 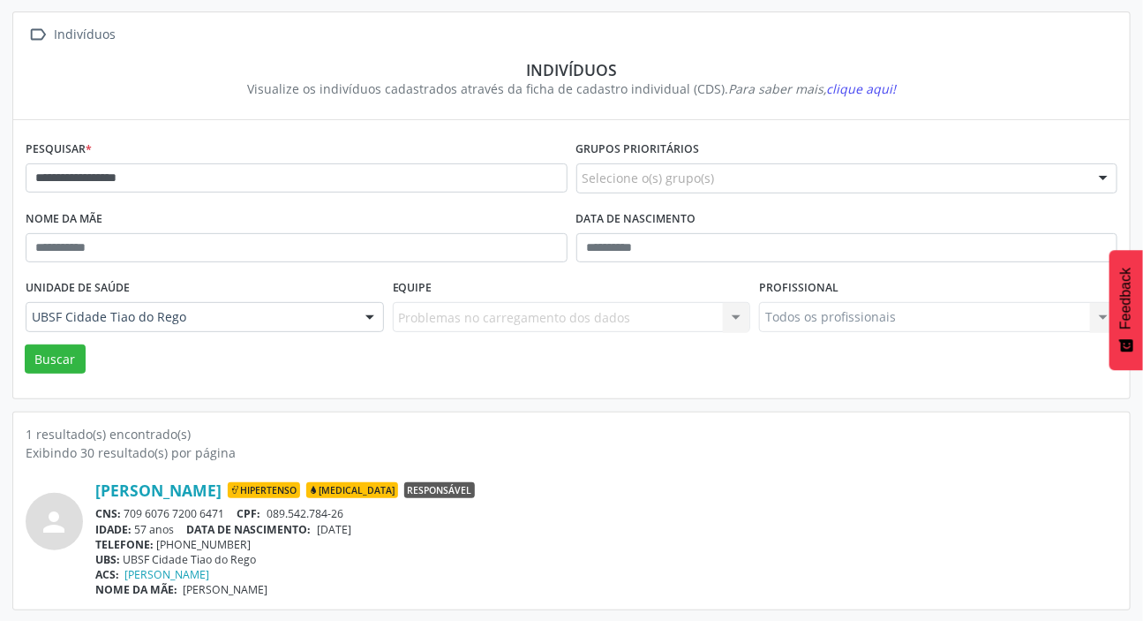 What do you see at coordinates (636, 219) in the screenshot?
I see `label: Data de nascimento` at bounding box center [636, 219].